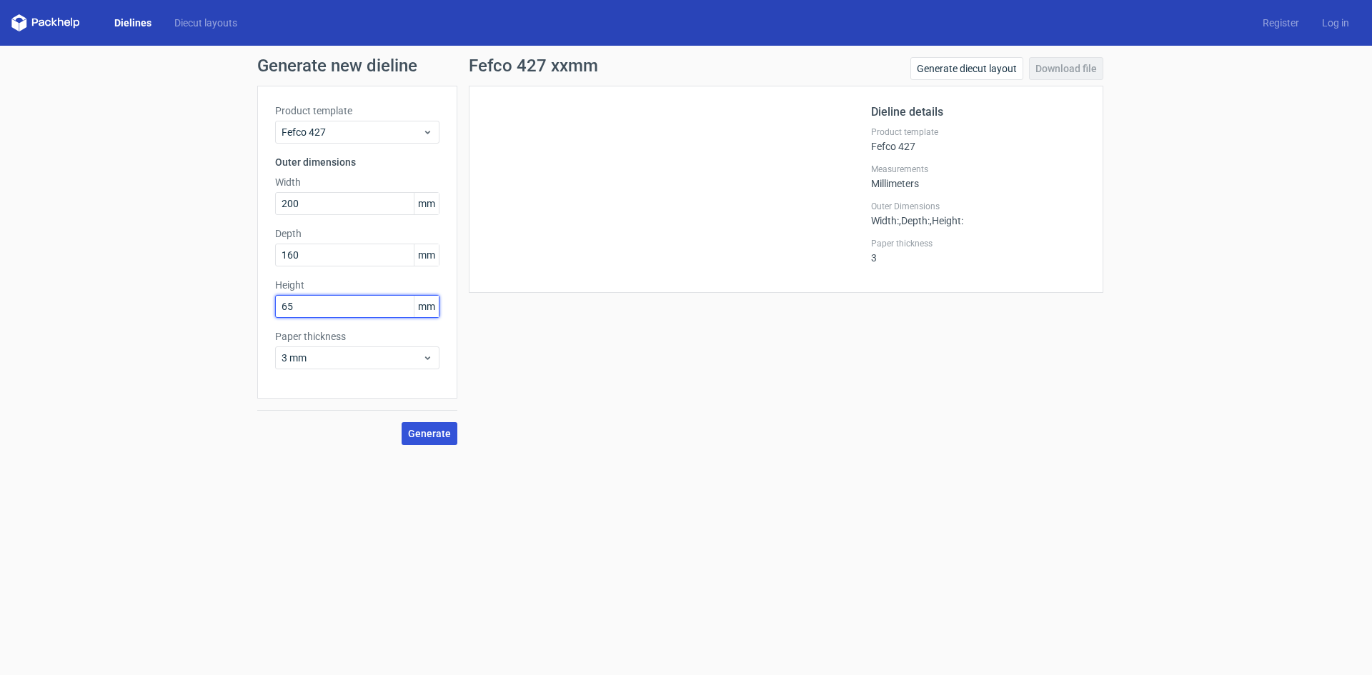 The image size is (1372, 675). I want to click on a: Generate diecut layout, so click(967, 69).